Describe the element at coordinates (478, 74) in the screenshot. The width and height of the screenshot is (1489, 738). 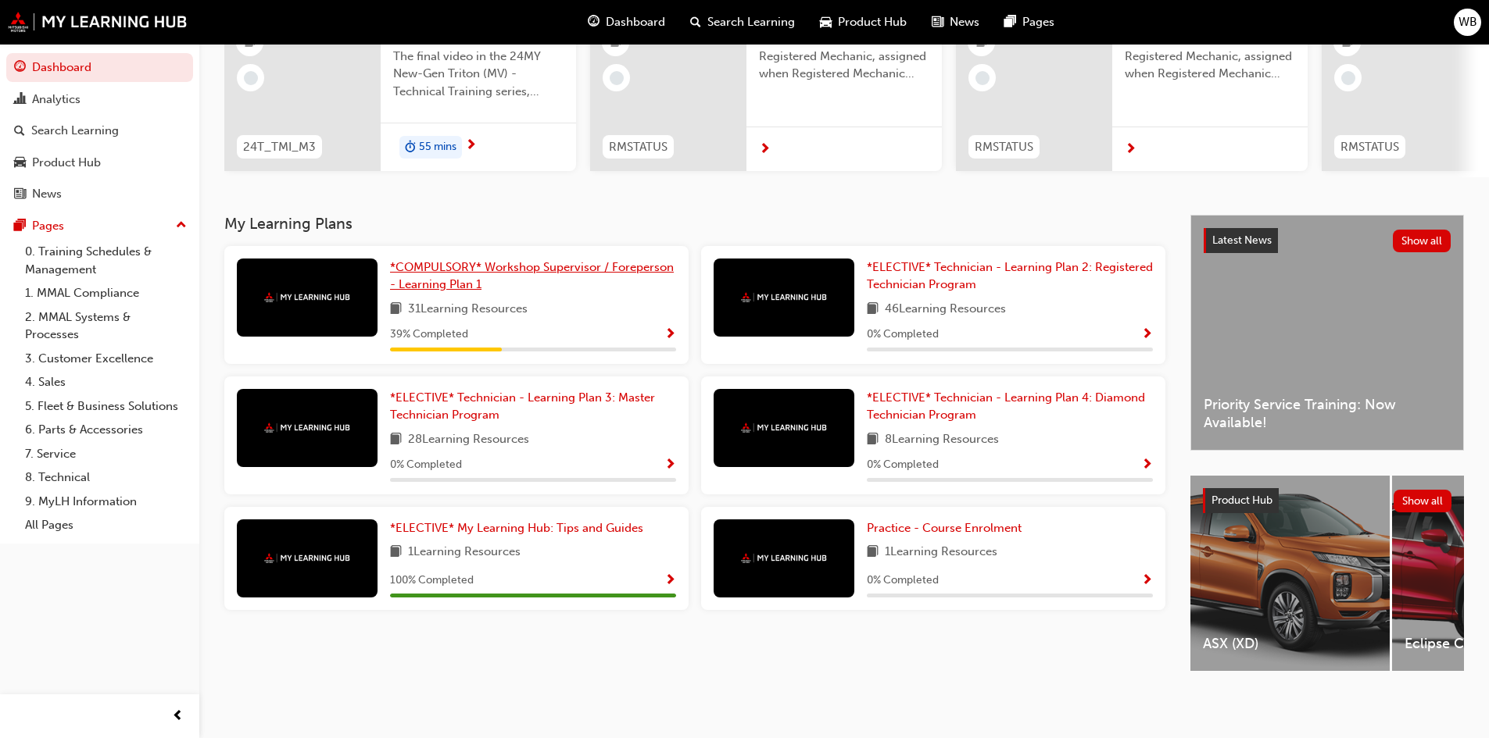
I see `span: The final video in the 24MY New-Gen Triton (MV) - Technical Training series, covering: AS&G; Stee...` at that location.